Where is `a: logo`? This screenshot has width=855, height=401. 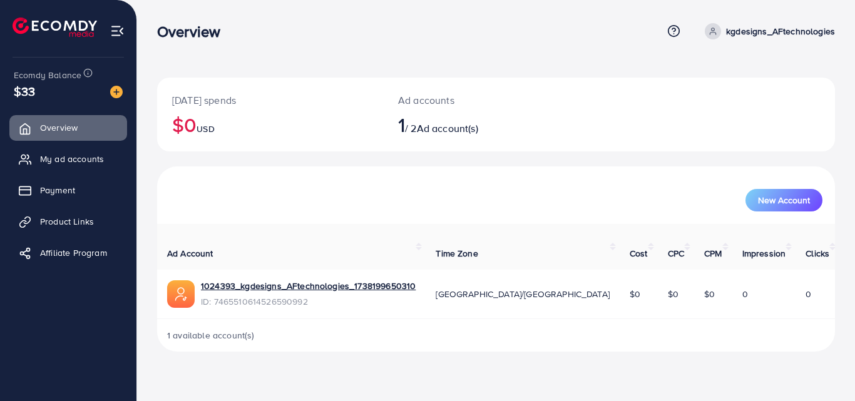
a: logo is located at coordinates (54, 27).